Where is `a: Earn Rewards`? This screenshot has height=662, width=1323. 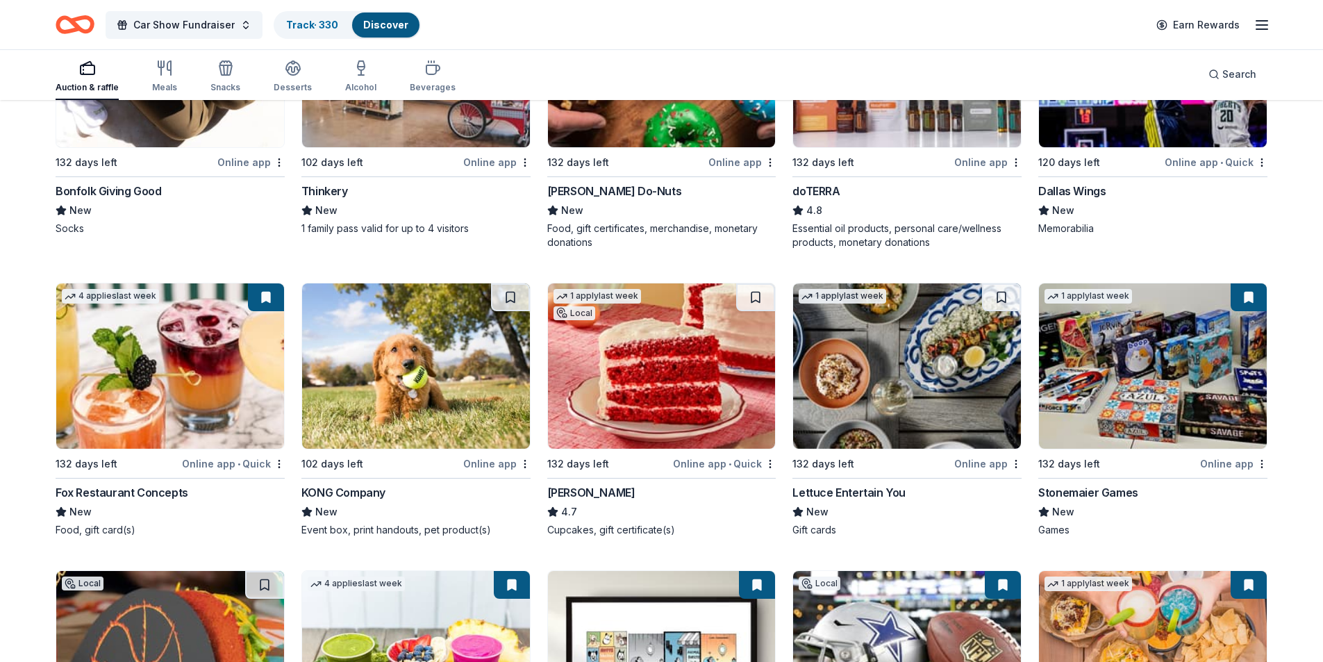 a: Earn Rewards is located at coordinates (1198, 25).